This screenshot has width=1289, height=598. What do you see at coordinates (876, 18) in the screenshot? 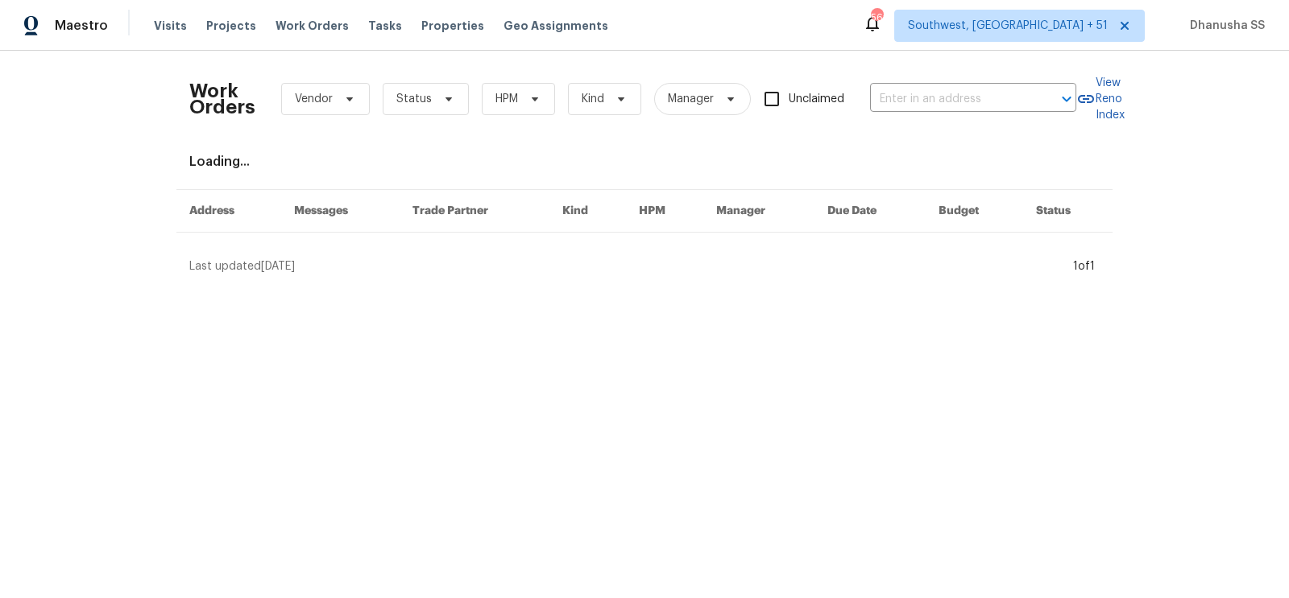
I see `div: 562` at bounding box center [876, 18].